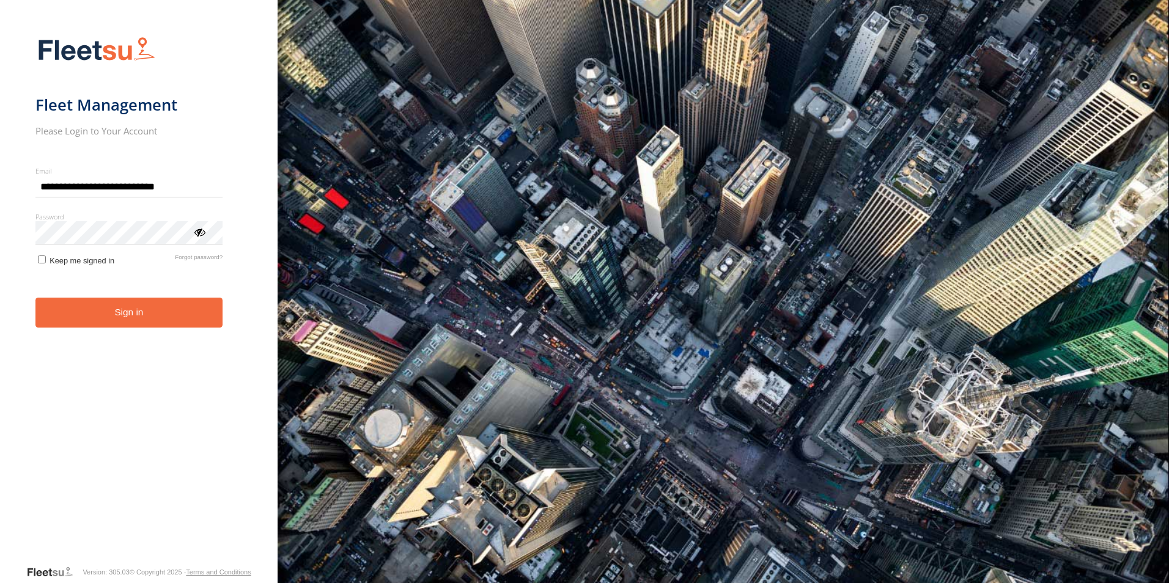 The image size is (1169, 583). Describe the element at coordinates (42, 259) in the screenshot. I see `input: Keep me signed in` at that location.